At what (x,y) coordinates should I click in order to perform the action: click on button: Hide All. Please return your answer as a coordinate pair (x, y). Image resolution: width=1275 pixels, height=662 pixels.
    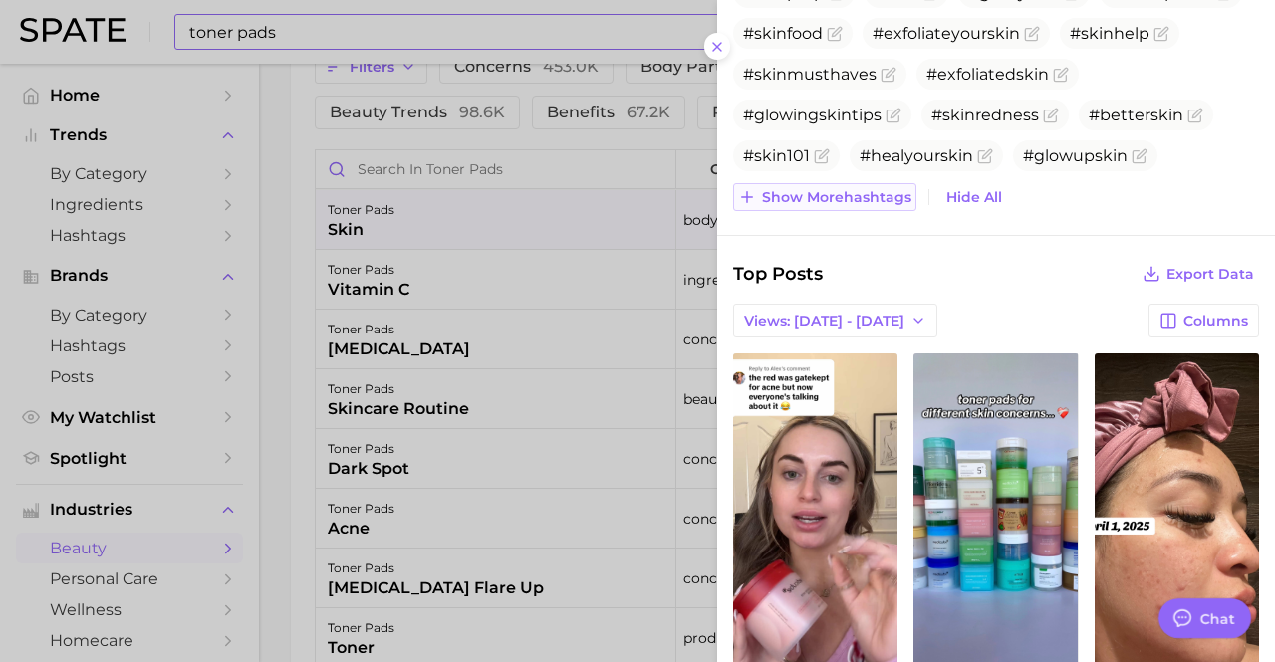
    Looking at the image, I should click on (974, 197).